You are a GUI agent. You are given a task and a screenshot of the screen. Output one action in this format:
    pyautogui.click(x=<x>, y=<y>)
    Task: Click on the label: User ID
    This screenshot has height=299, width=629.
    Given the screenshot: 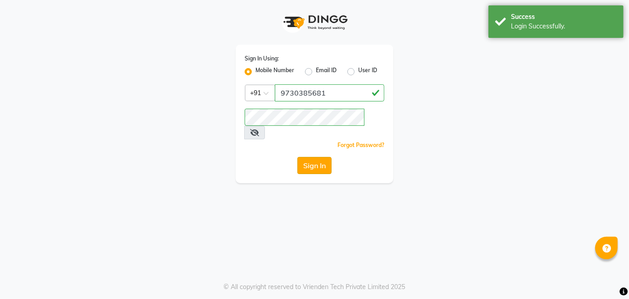 What is the action you would take?
    pyautogui.click(x=368, y=72)
    